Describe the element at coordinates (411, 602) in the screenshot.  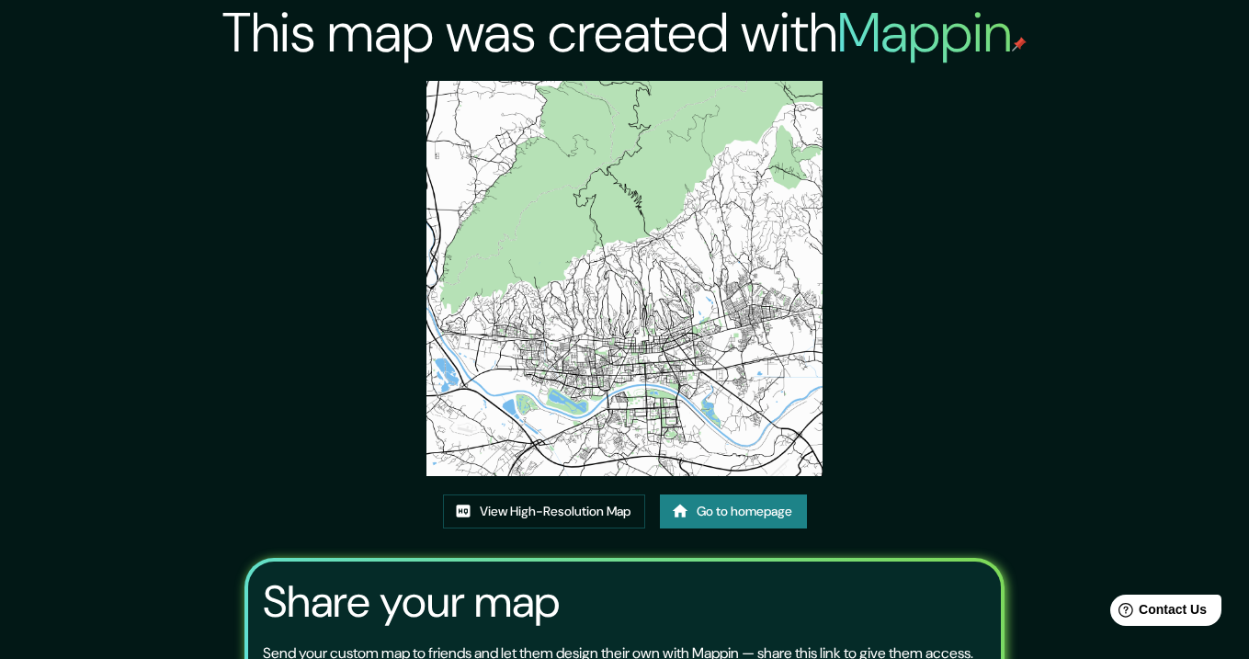
I see `h3: Share your map` at that location.